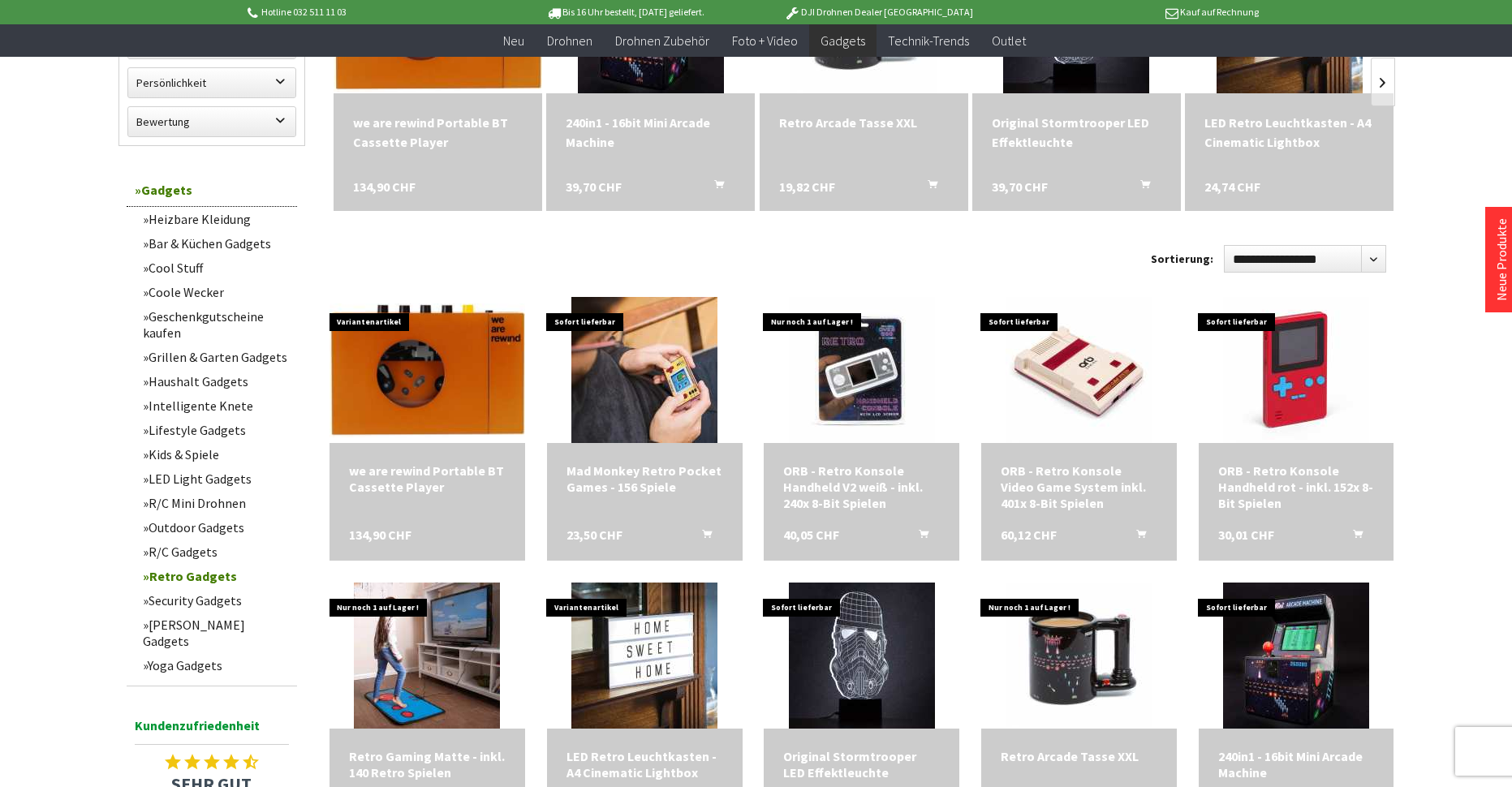 Image resolution: width=1512 pixels, height=787 pixels. What do you see at coordinates (216, 244) in the screenshot?
I see `a: Bar & Küchen Gadgets` at bounding box center [216, 244].